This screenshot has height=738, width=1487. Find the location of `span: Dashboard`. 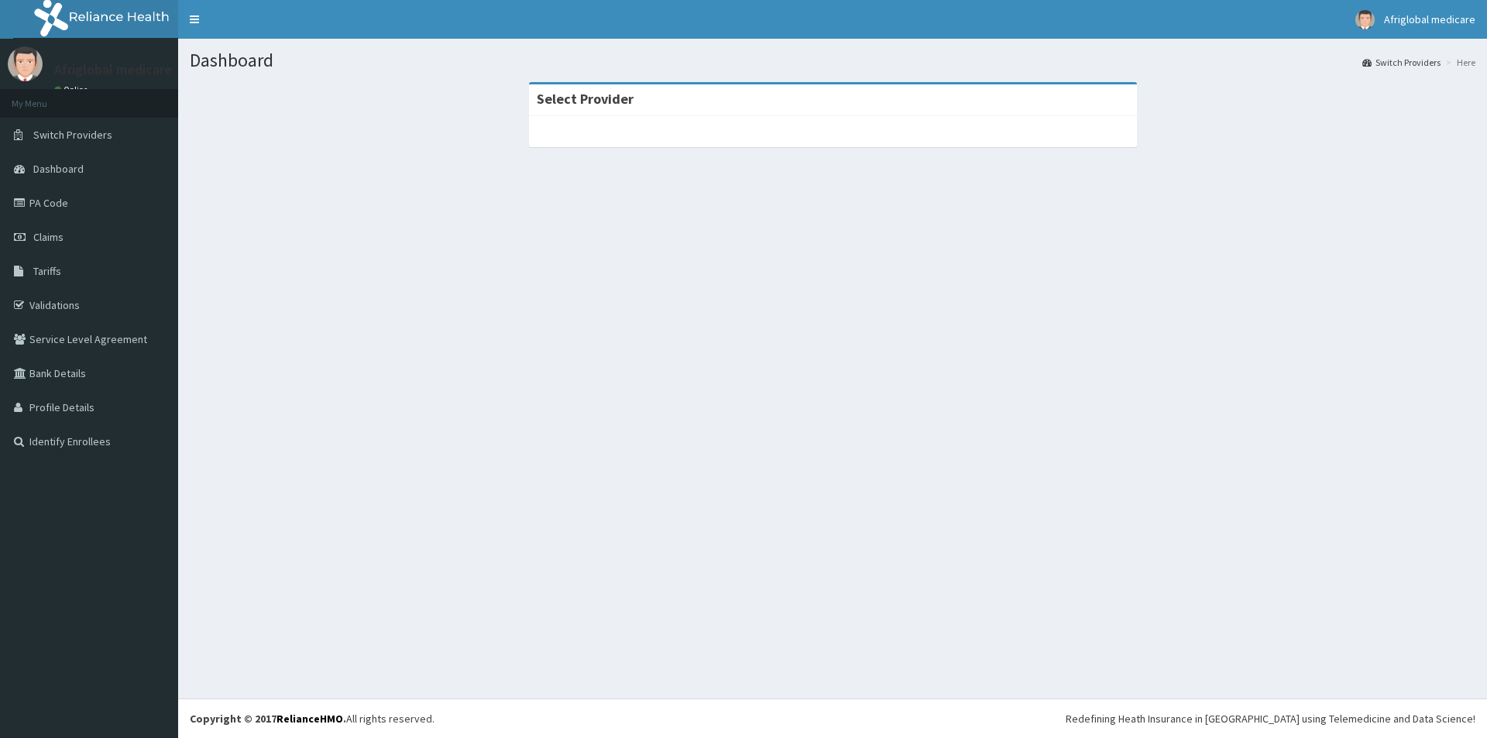

span: Dashboard is located at coordinates (58, 169).